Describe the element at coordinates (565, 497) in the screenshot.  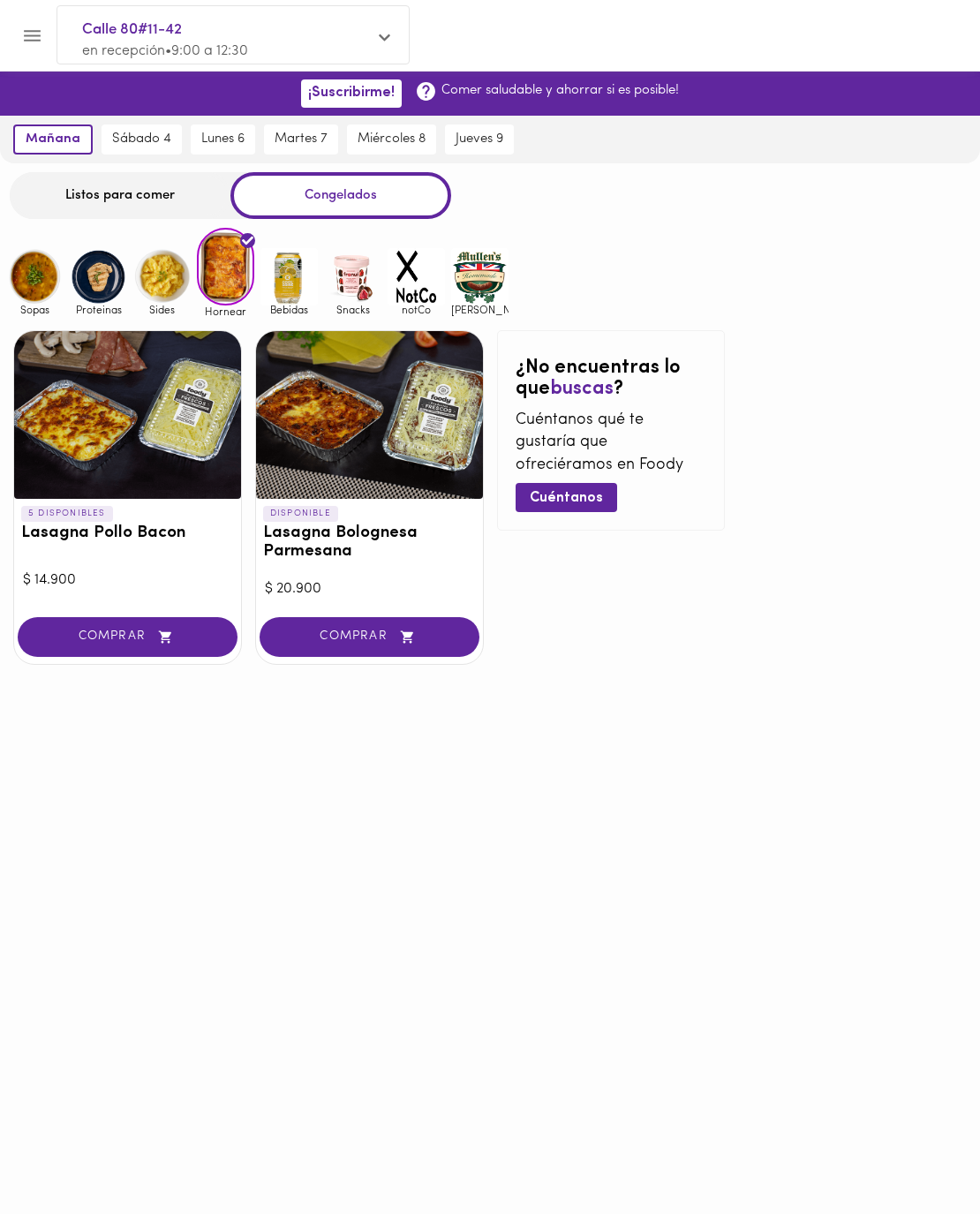
I see `button: Cuéntanos` at that location.